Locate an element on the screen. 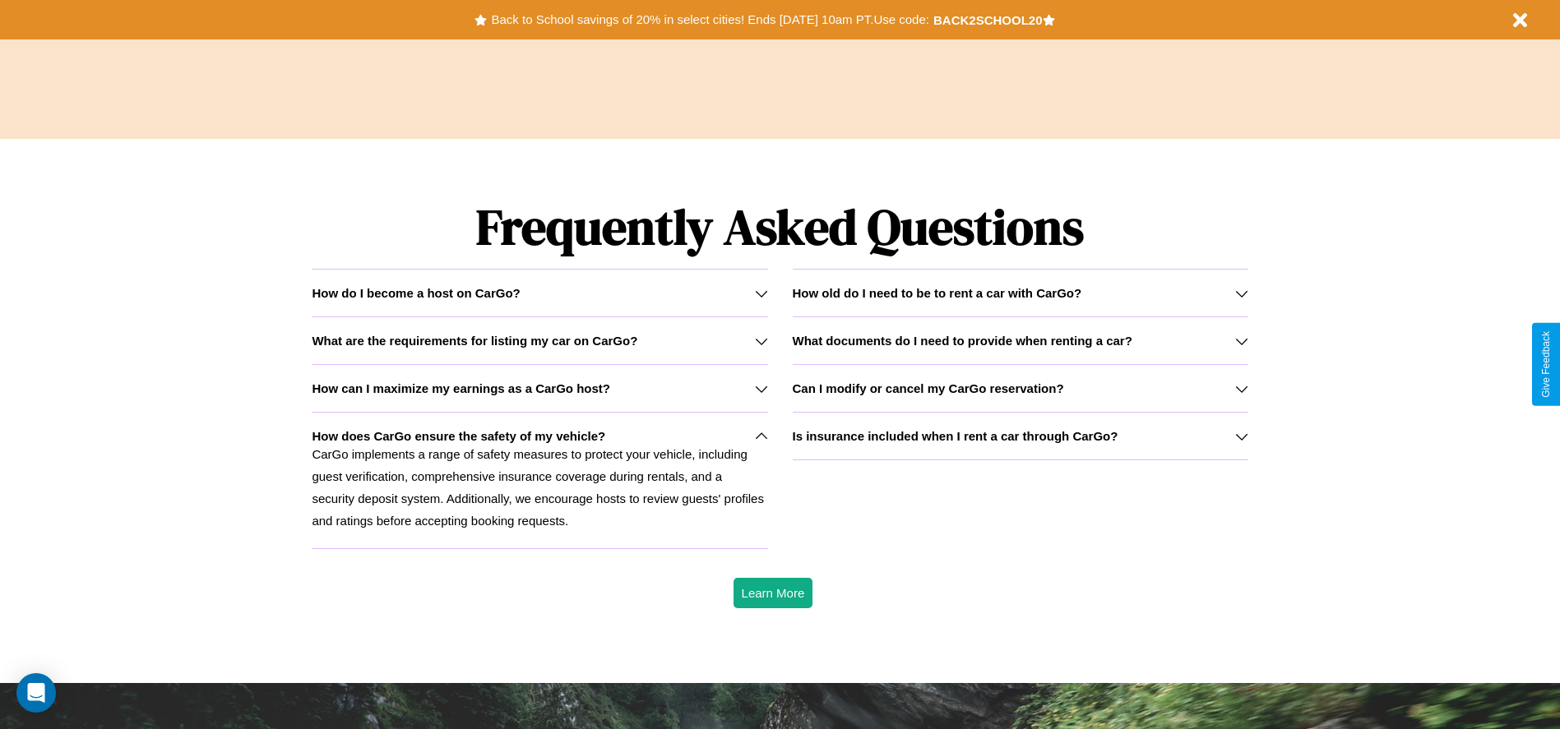 The height and width of the screenshot is (729, 1560). h3: Is insurance included when I rent a car through CarGo? is located at coordinates (956, 436).